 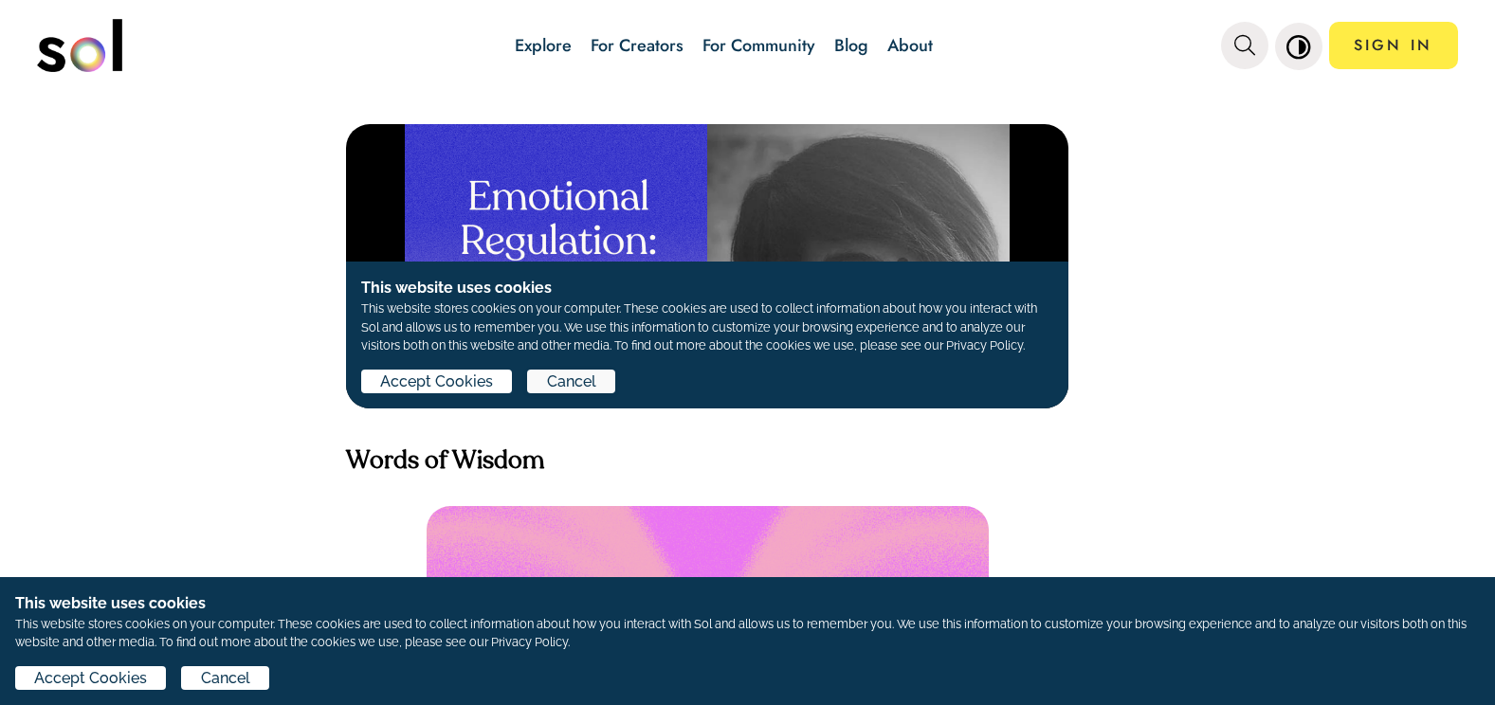 I want to click on strong: Words of Wisdom, so click(x=445, y=462).